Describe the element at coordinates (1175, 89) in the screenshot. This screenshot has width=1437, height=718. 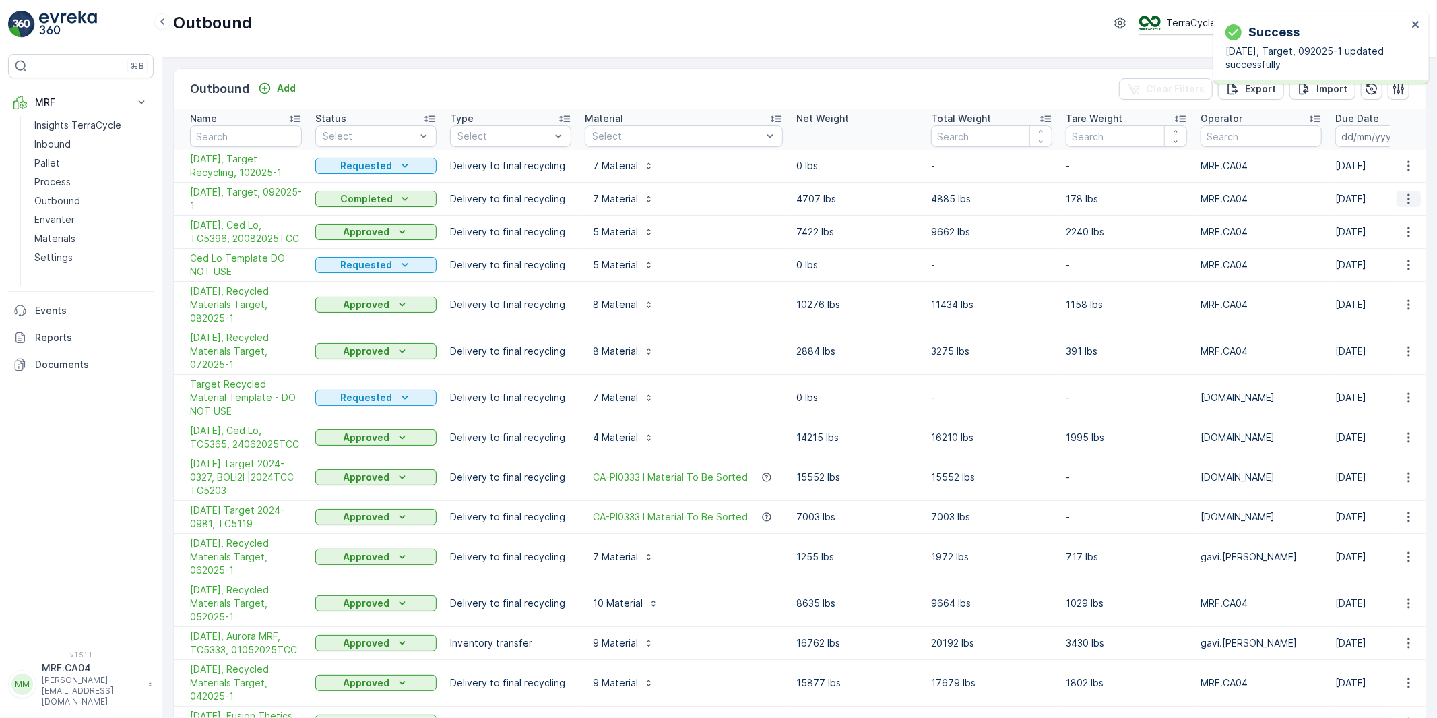
I see `p: Clear Filters` at that location.